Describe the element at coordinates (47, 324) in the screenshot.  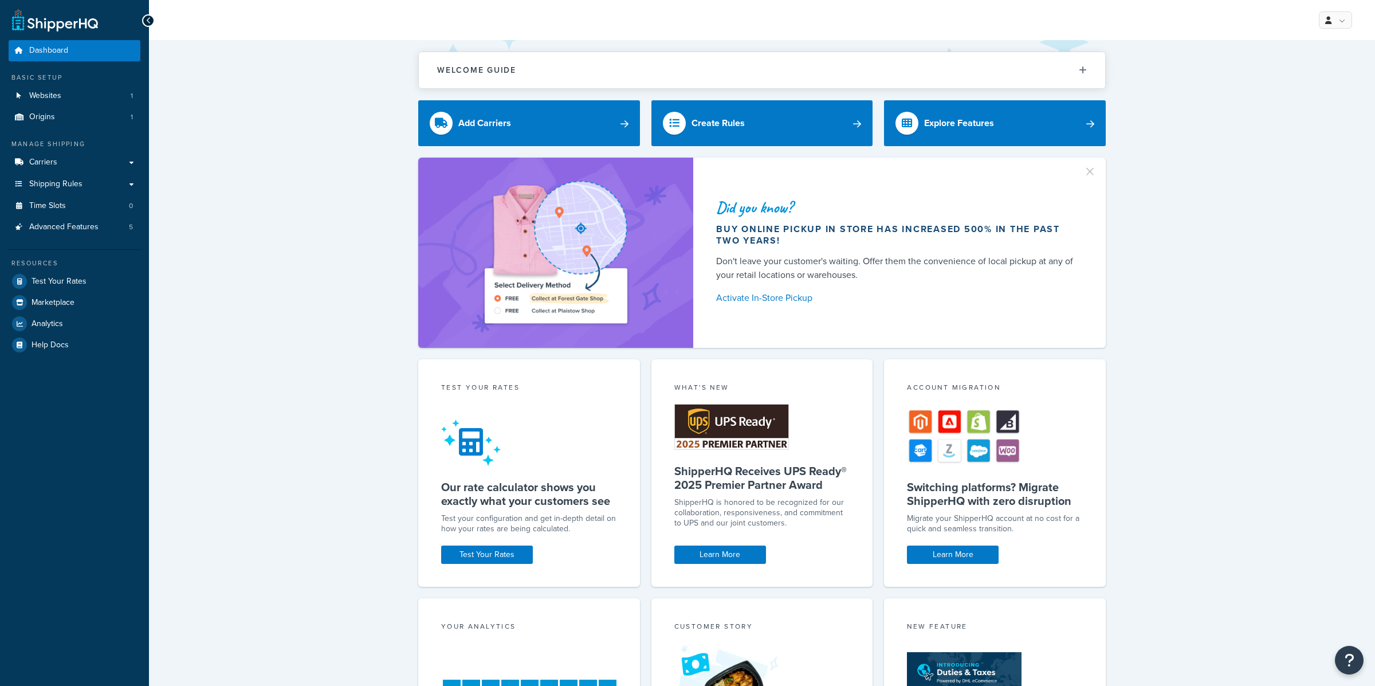
I see `span: Analytics` at that location.